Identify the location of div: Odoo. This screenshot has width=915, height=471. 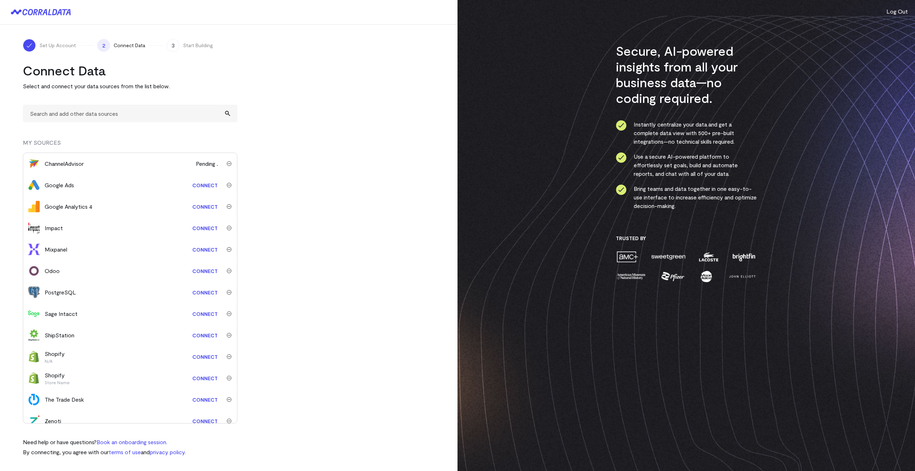
(52, 271).